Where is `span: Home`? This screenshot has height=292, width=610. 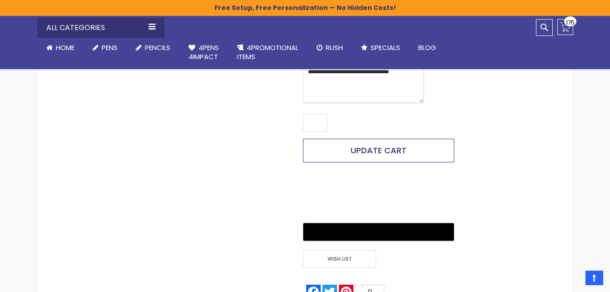
span: Home is located at coordinates (65, 47).